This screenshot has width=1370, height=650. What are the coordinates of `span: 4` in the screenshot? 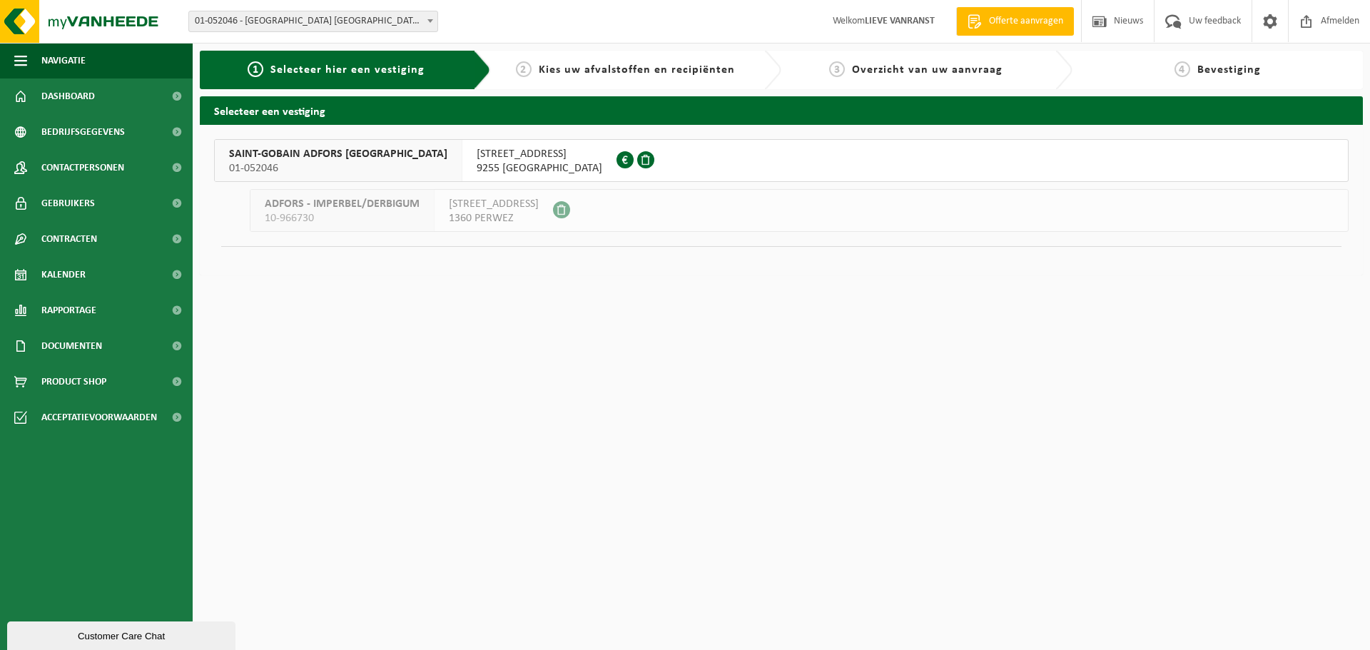 It's located at (1182, 69).